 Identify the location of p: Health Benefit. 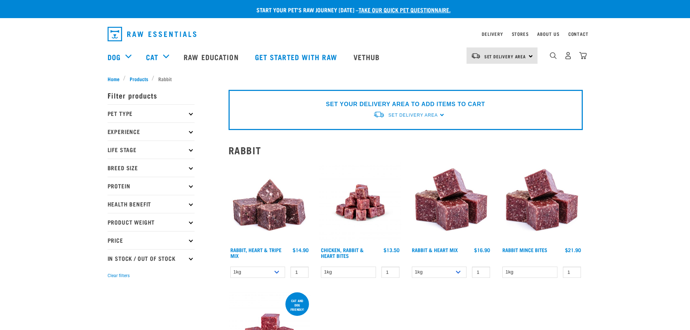
(151, 204).